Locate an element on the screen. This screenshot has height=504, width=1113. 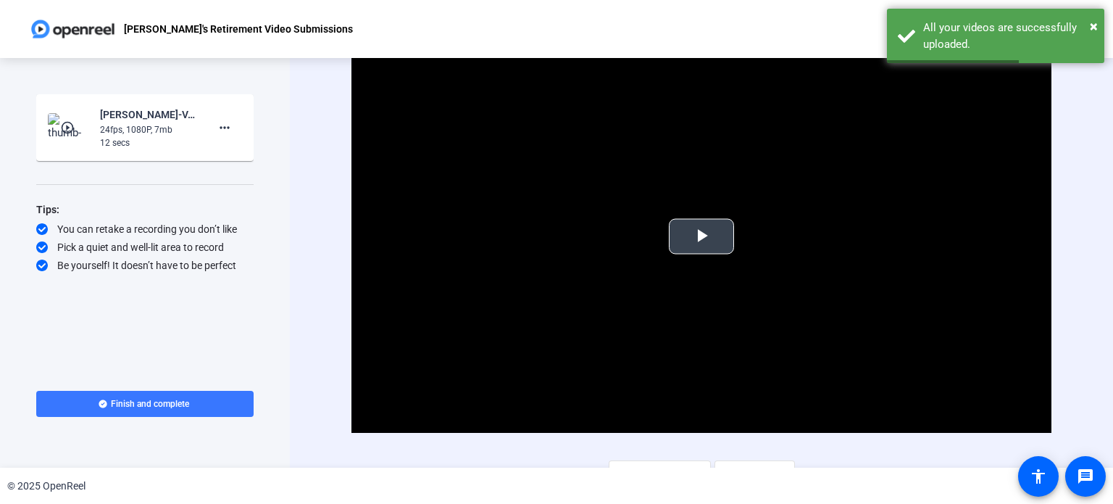
mat-icon: accessibility is located at coordinates (1038, 476).